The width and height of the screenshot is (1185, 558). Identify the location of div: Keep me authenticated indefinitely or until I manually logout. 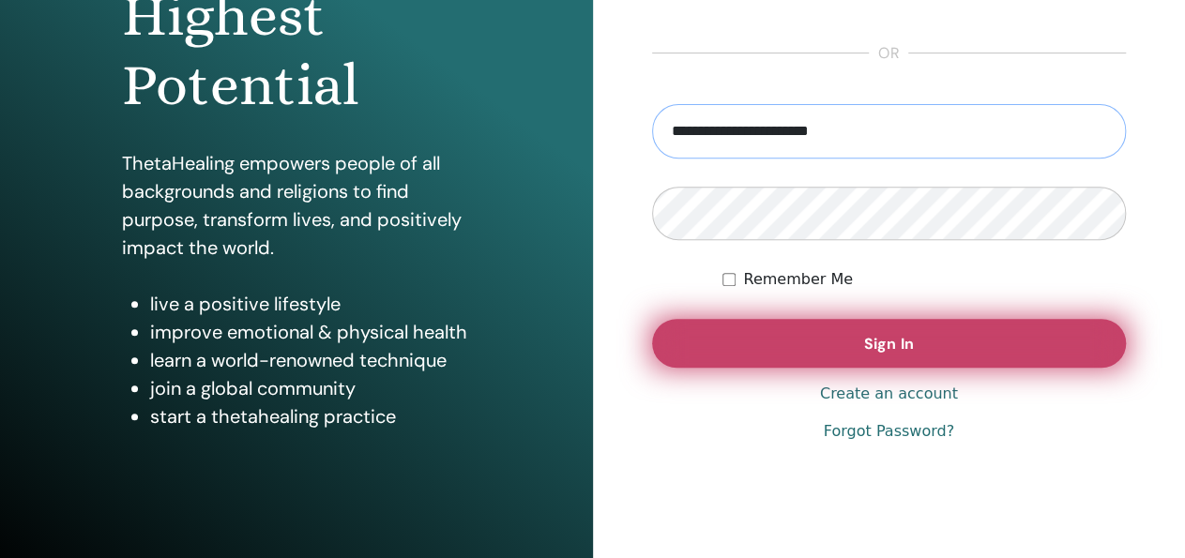
(924, 280).